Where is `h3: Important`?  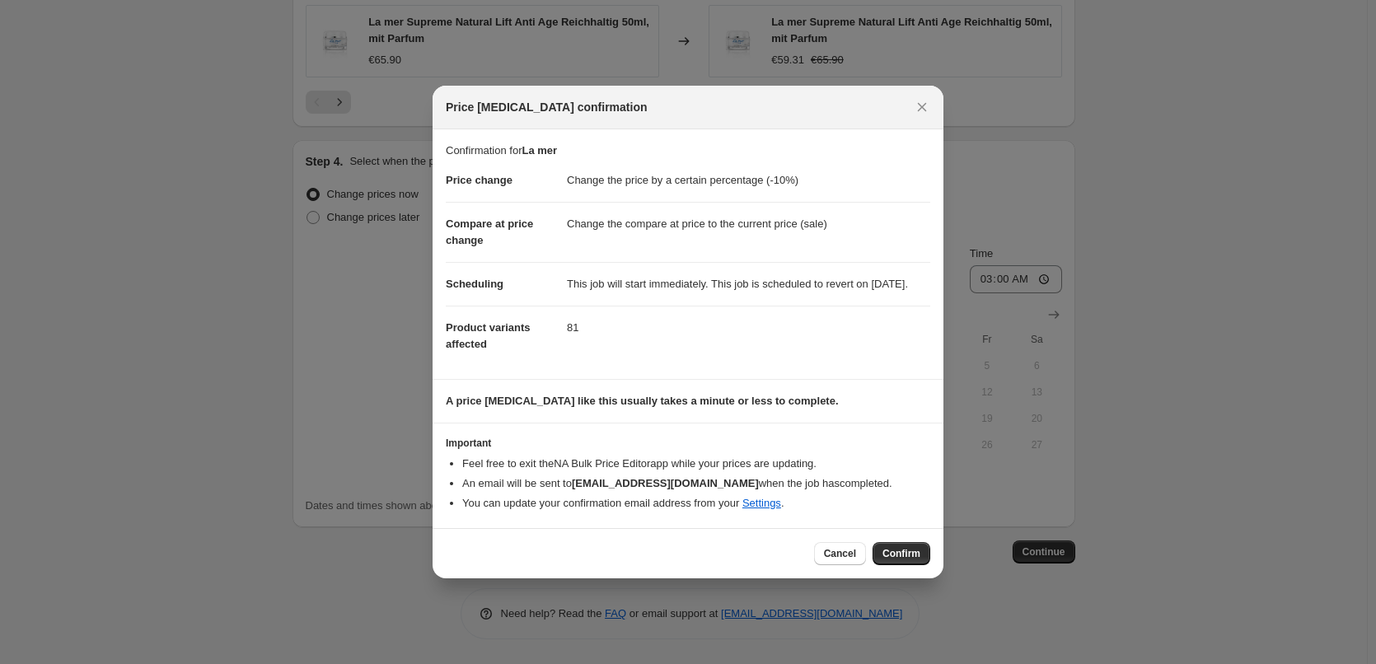
h3: Important is located at coordinates (688, 443).